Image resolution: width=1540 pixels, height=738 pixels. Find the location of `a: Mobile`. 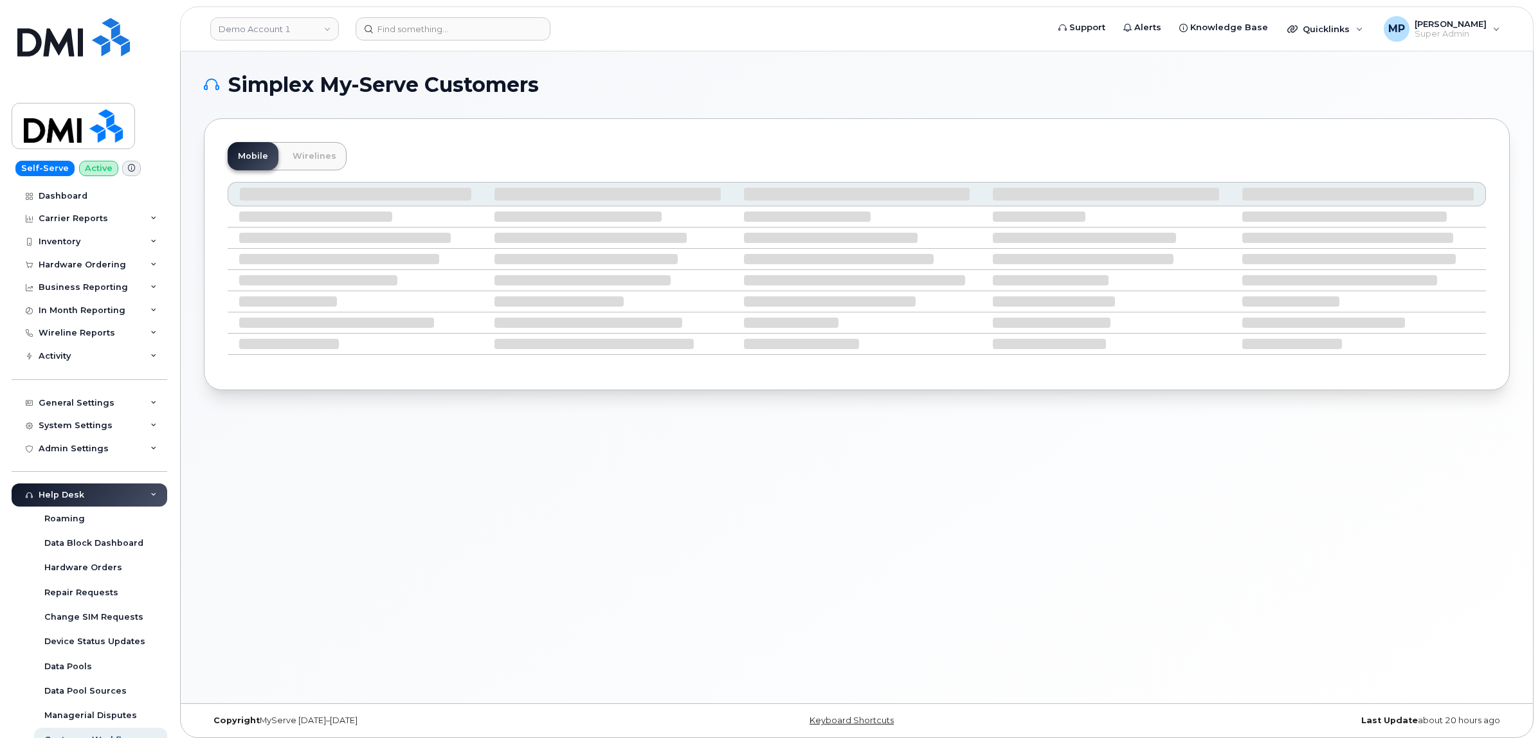

a: Mobile is located at coordinates (253, 156).